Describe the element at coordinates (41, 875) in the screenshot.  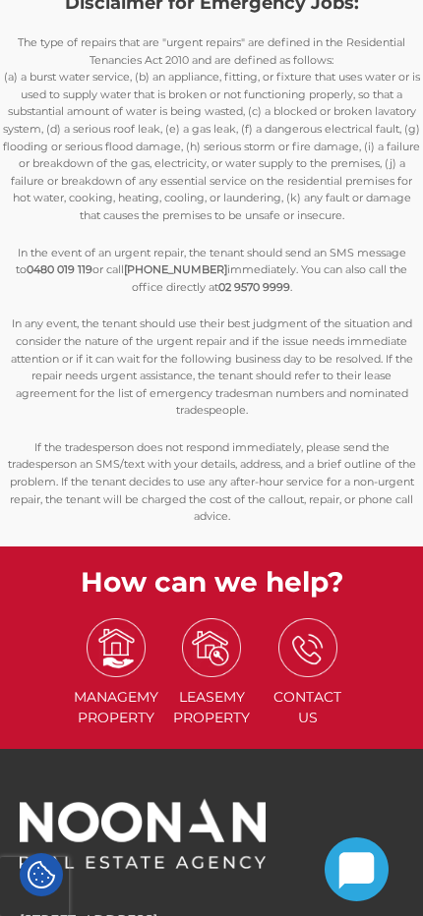
I see `div: Cookie Settings` at that location.